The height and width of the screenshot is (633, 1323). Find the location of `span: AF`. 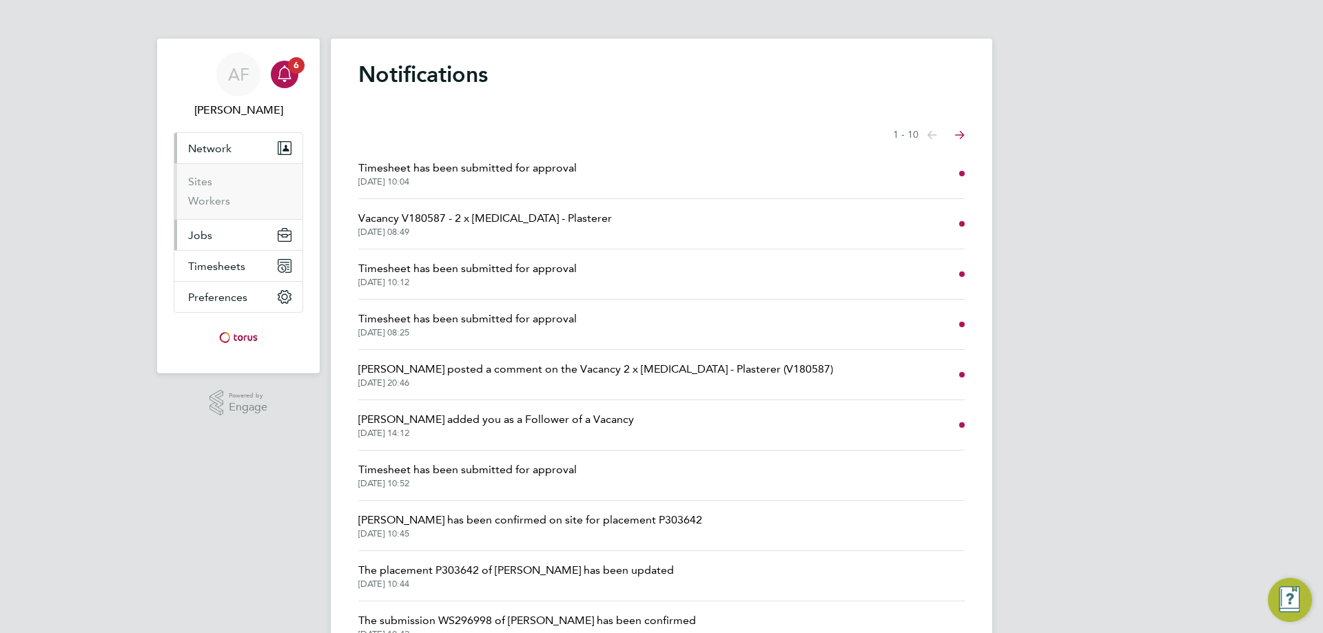

span: AF is located at coordinates (238, 74).